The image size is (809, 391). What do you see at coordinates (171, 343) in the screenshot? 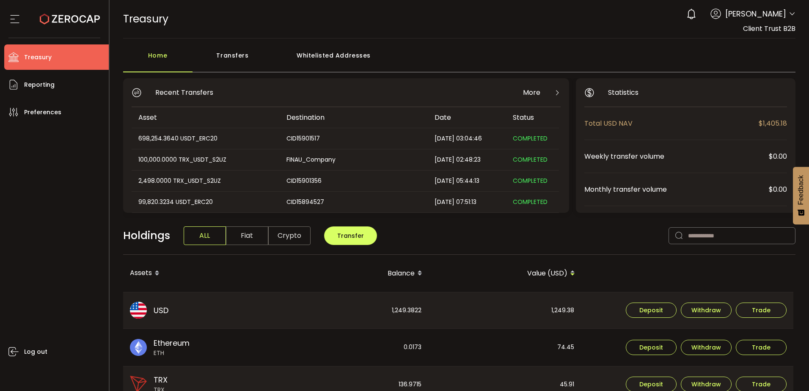
I see `span: Ethereum` at bounding box center [171, 343].